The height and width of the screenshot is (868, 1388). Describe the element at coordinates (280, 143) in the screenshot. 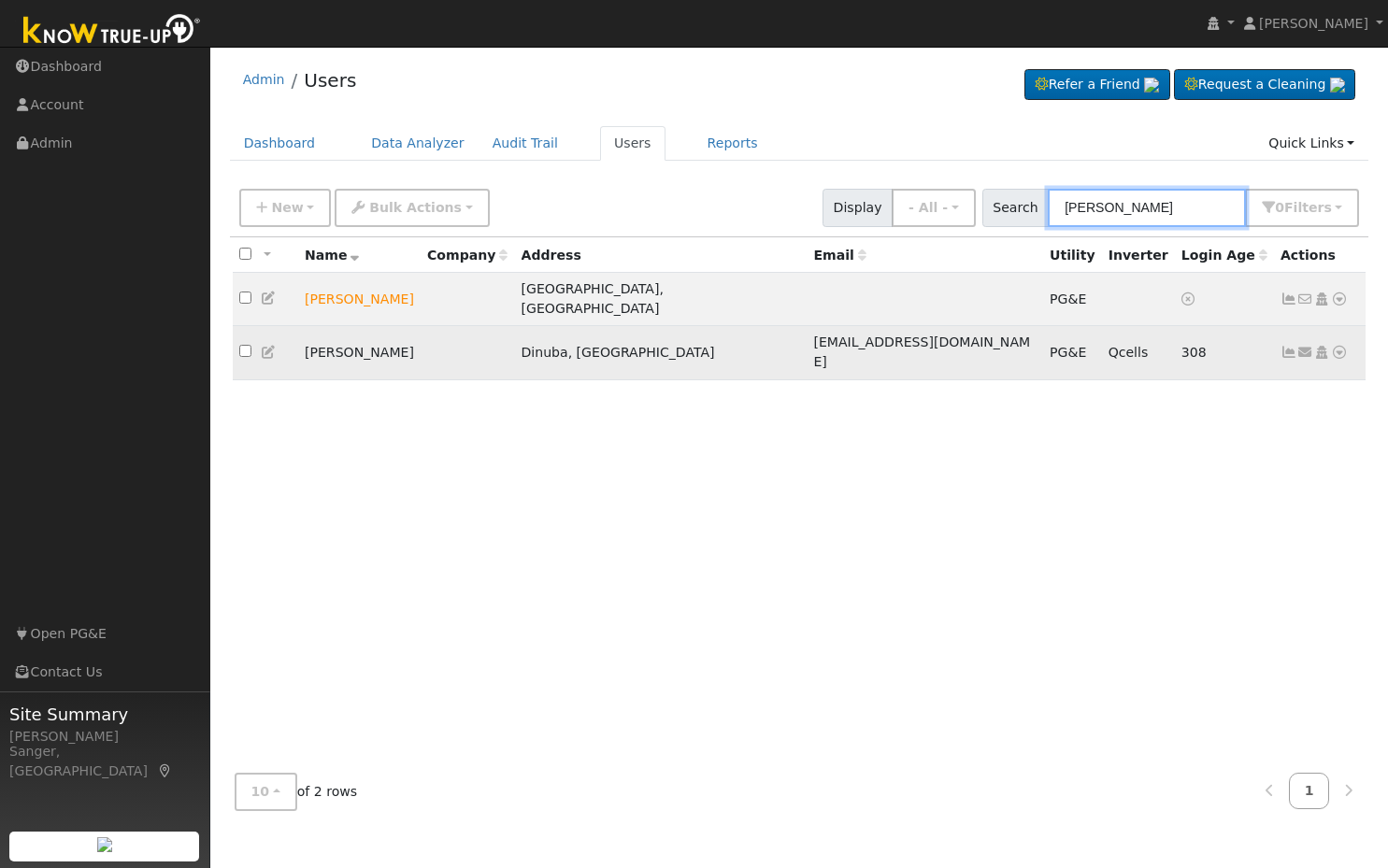

I see `a: Dashboard` at that location.